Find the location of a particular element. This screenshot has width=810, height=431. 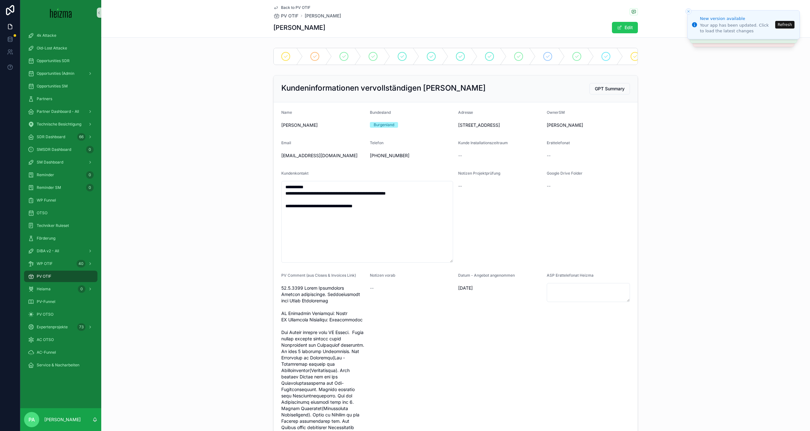

span: Partner Dashboard - All is located at coordinates (58, 111).